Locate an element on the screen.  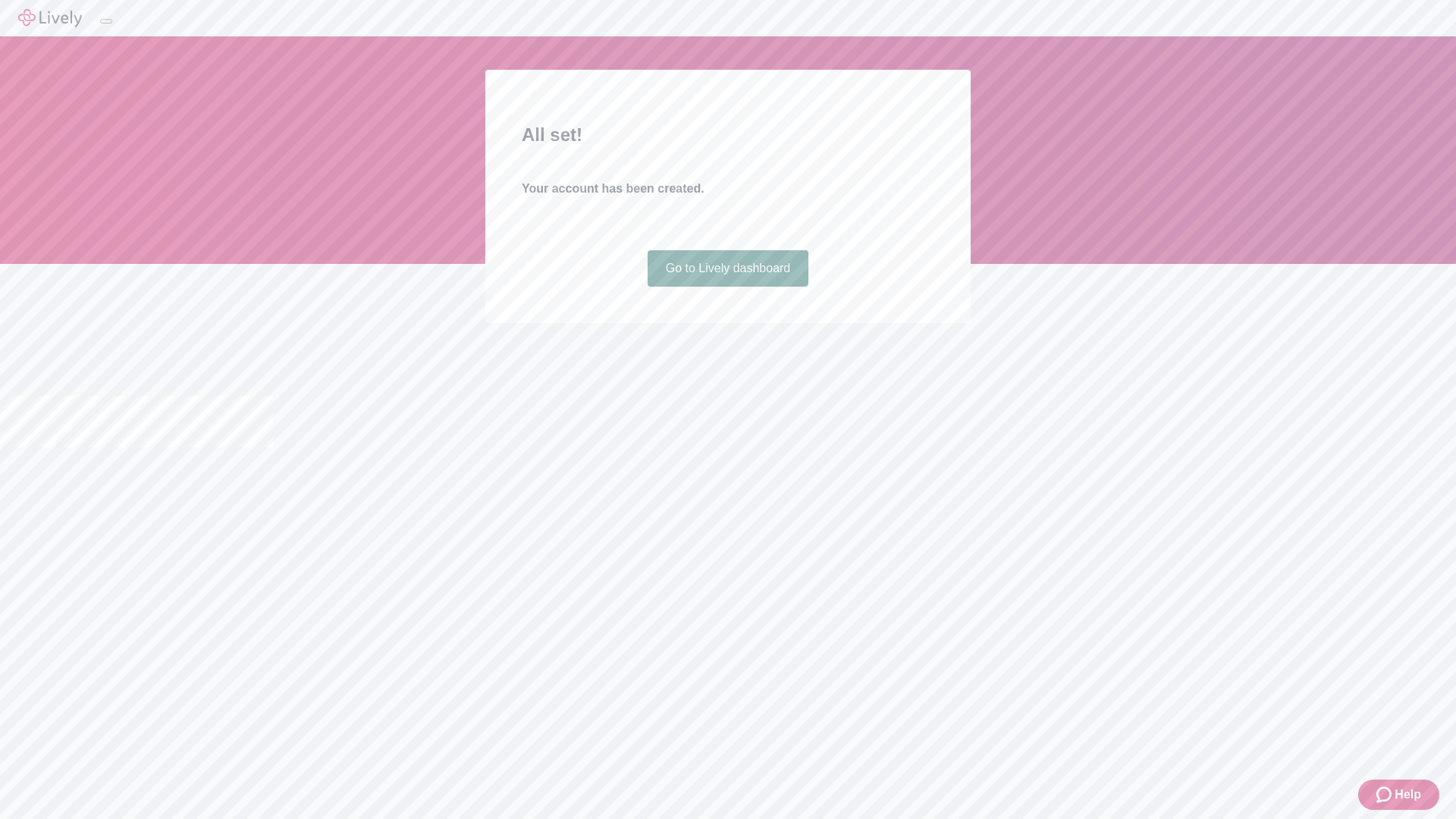
a: Go to Lively dashboard is located at coordinates (728, 268).